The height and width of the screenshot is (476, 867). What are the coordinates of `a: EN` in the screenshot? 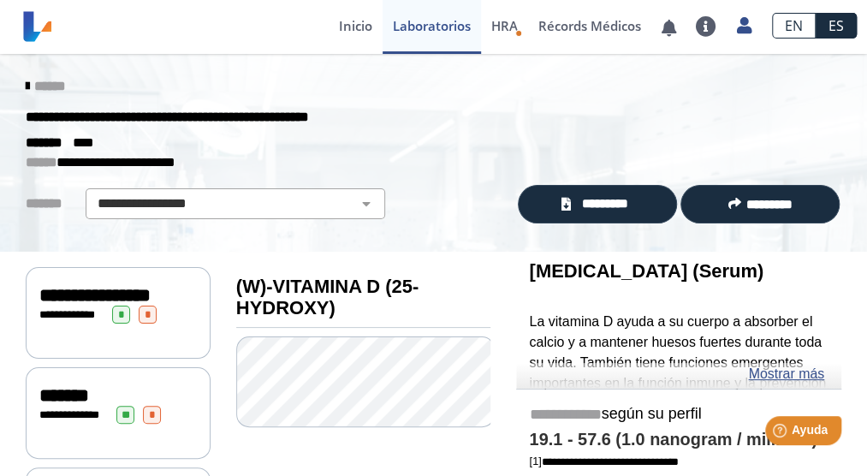 It's located at (793, 26).